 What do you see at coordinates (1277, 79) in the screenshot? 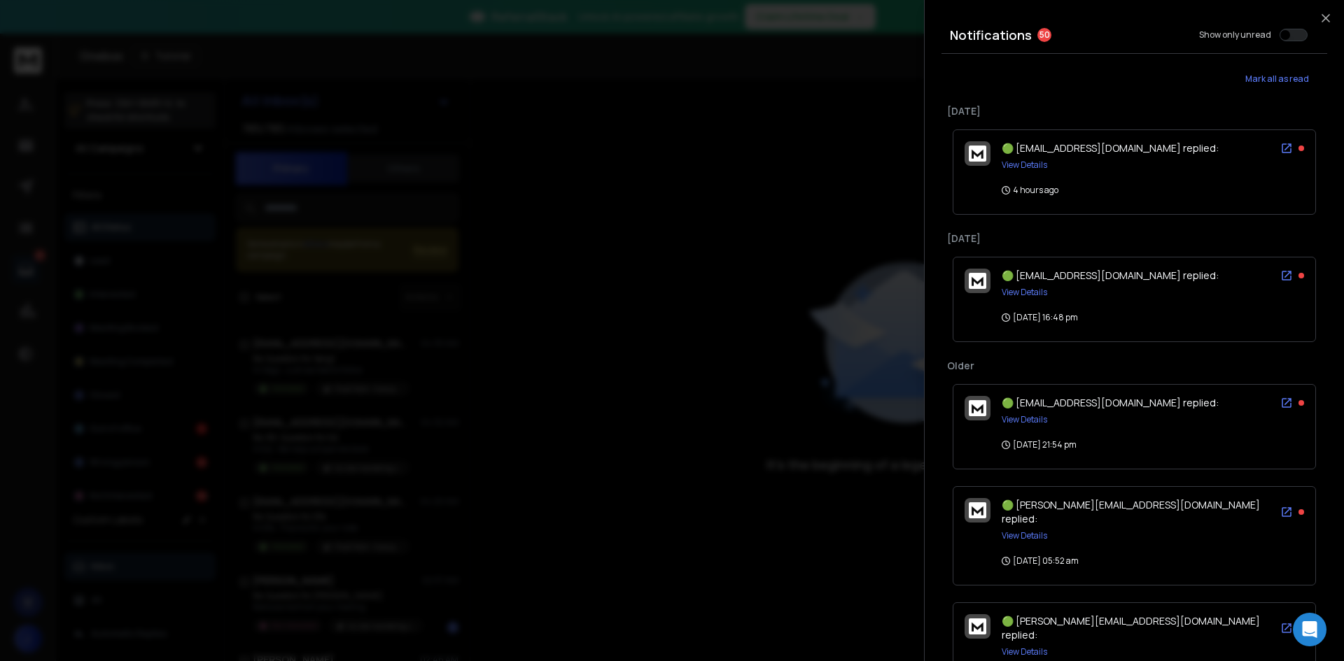
I see `button: Mark all as read` at bounding box center [1277, 79].